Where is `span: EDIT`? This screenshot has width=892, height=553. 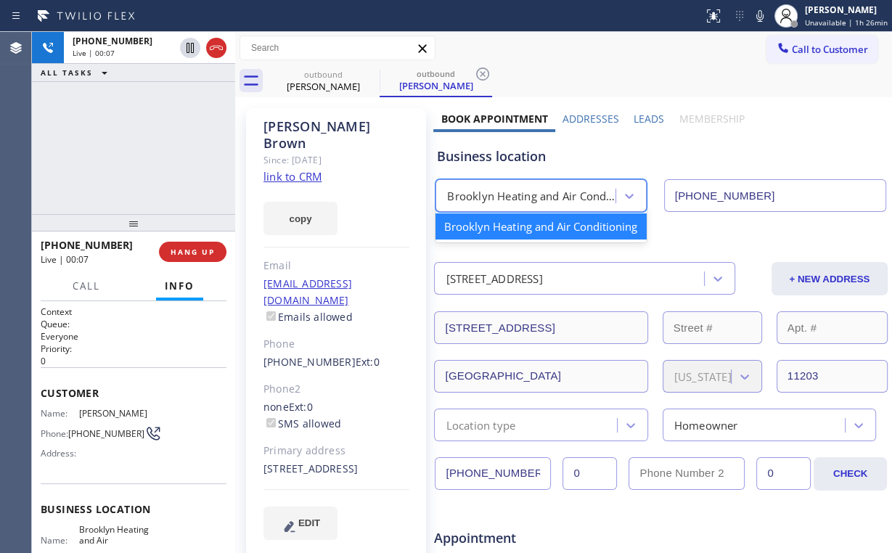 span: EDIT is located at coordinates (309, 522).